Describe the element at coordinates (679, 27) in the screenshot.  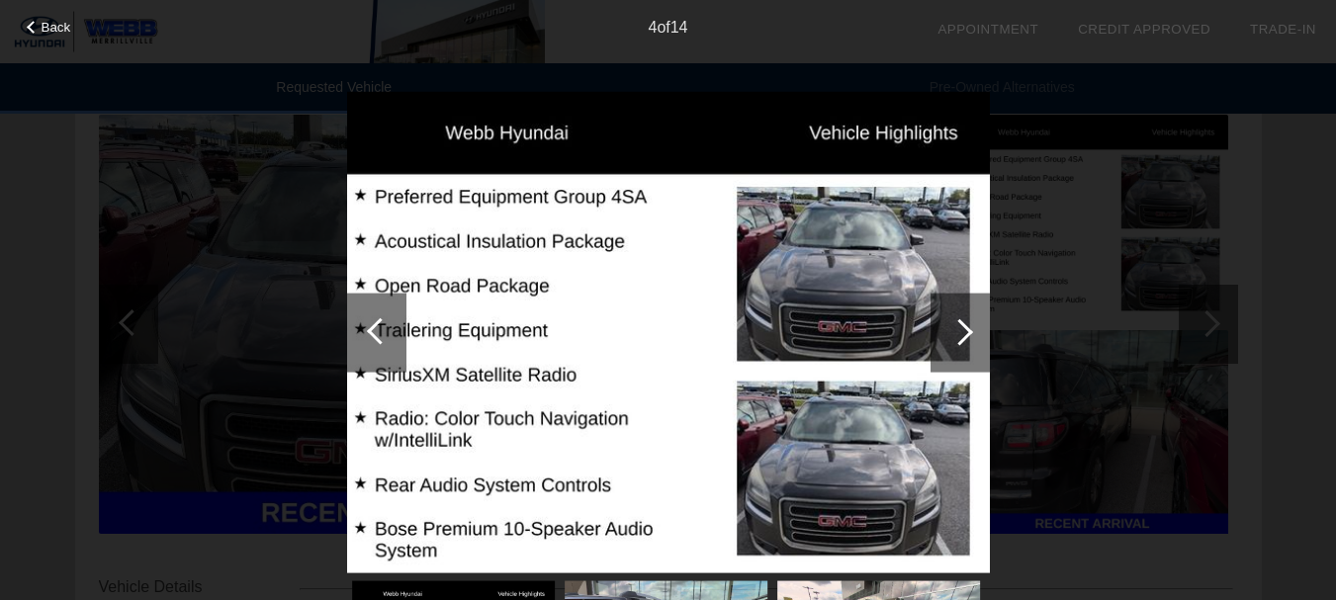
I see `span: 14` at that location.